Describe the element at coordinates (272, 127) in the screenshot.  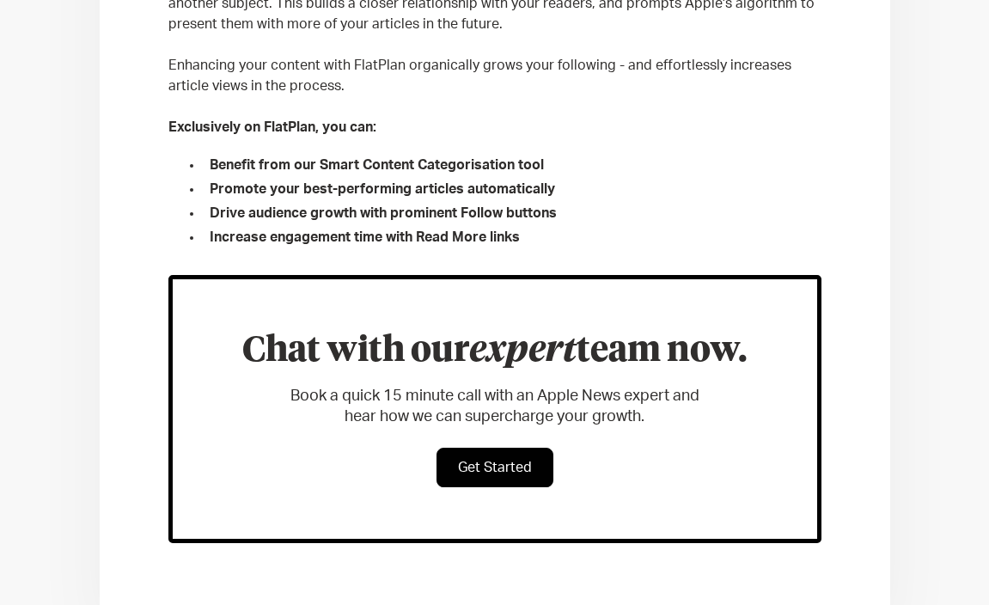
I see `strong: Exclusively on FlatPlan, you can:` at that location.